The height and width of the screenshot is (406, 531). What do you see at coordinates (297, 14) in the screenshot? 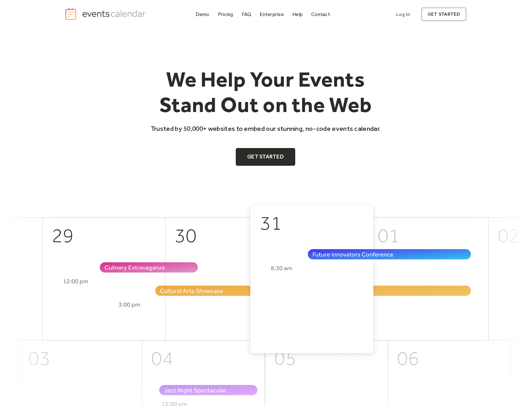
I see `div: Help` at bounding box center [297, 14].